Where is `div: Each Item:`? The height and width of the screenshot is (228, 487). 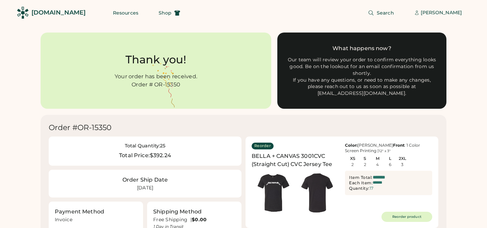 div: Each Item: is located at coordinates (361, 183).